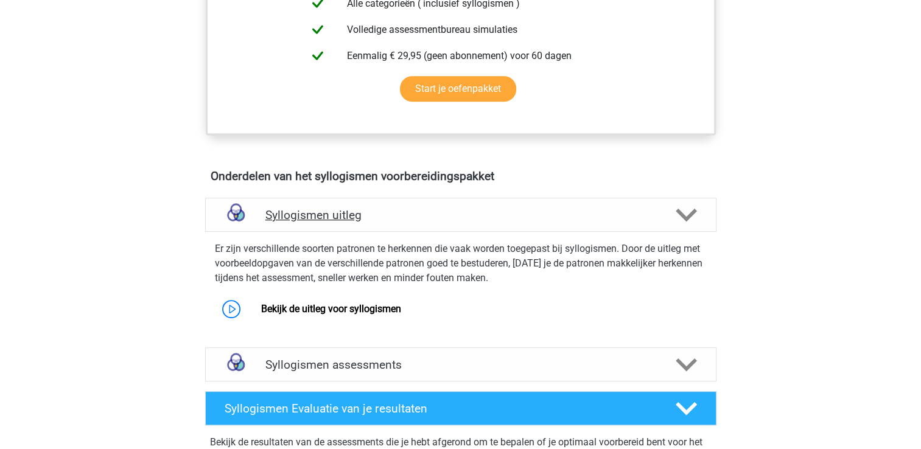  I want to click on a: Syllogismen Evaluatie van je resultaten, so click(461, 408).